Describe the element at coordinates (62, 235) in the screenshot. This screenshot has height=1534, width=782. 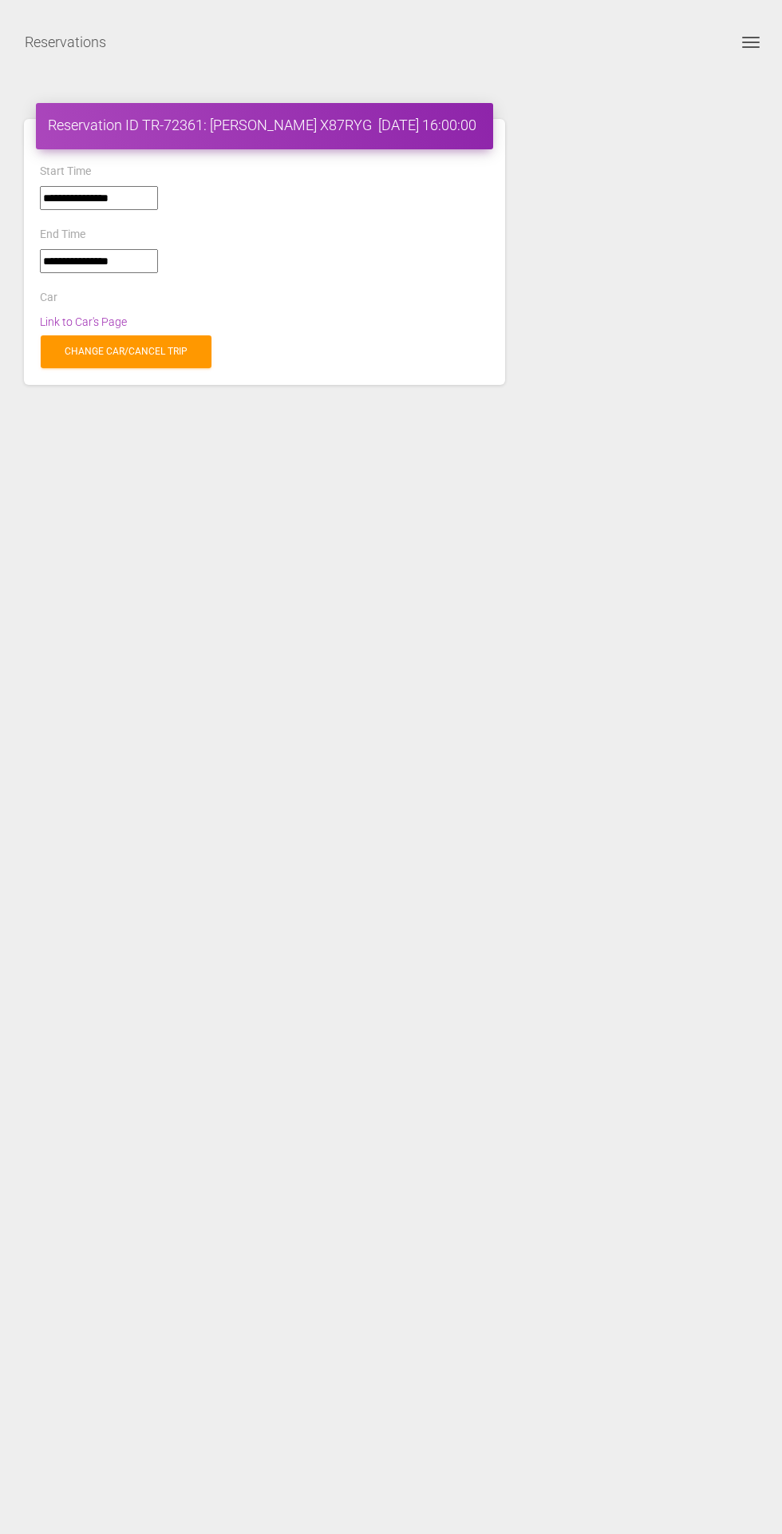
I see `label: End Time` at that location.